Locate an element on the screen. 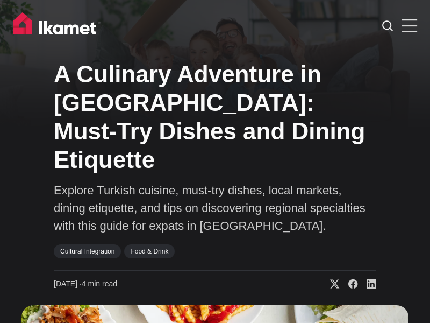 Image resolution: width=430 pixels, height=323 pixels. a: Share on Linkedin is located at coordinates (367, 284).